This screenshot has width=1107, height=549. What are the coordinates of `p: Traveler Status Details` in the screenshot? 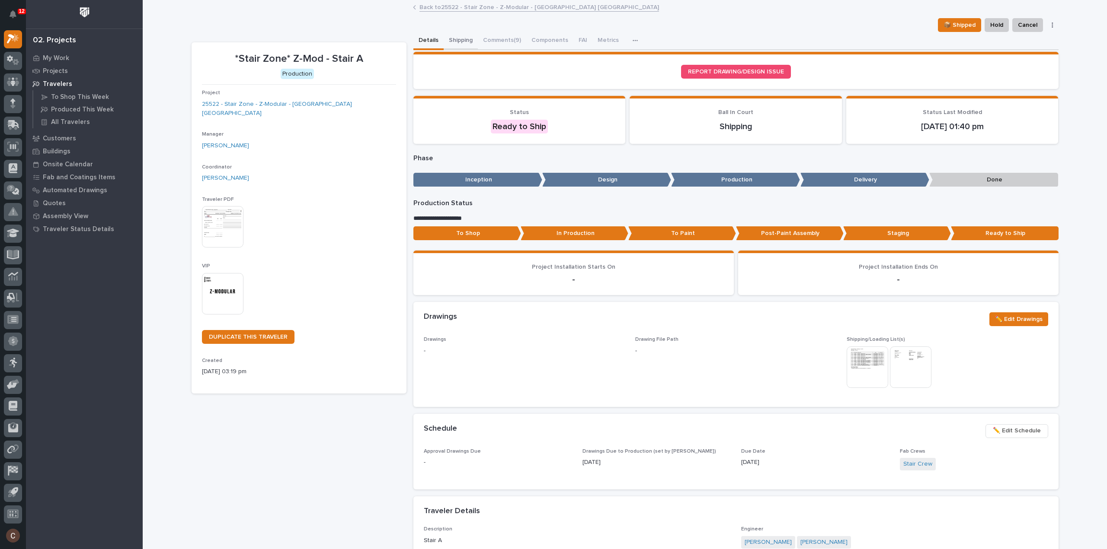 It's located at (78, 230).